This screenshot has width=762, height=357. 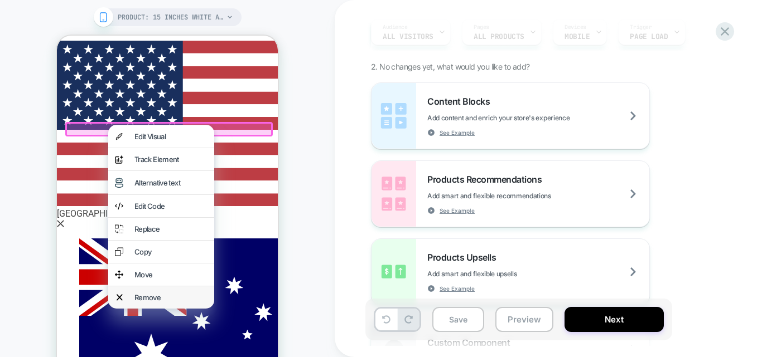 I want to click on span: Devices, so click(x=575, y=27).